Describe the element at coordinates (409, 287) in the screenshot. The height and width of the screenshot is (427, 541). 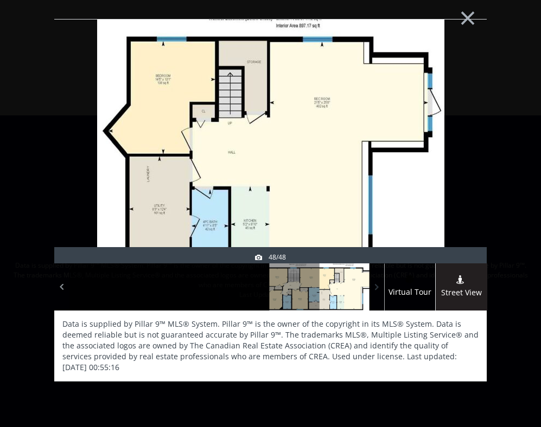
I see `a: virtual tour iconVirtual Tour` at that location.